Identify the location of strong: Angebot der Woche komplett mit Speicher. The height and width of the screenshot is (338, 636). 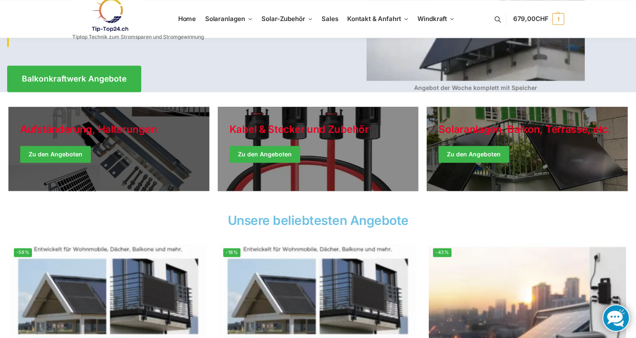
(476, 87).